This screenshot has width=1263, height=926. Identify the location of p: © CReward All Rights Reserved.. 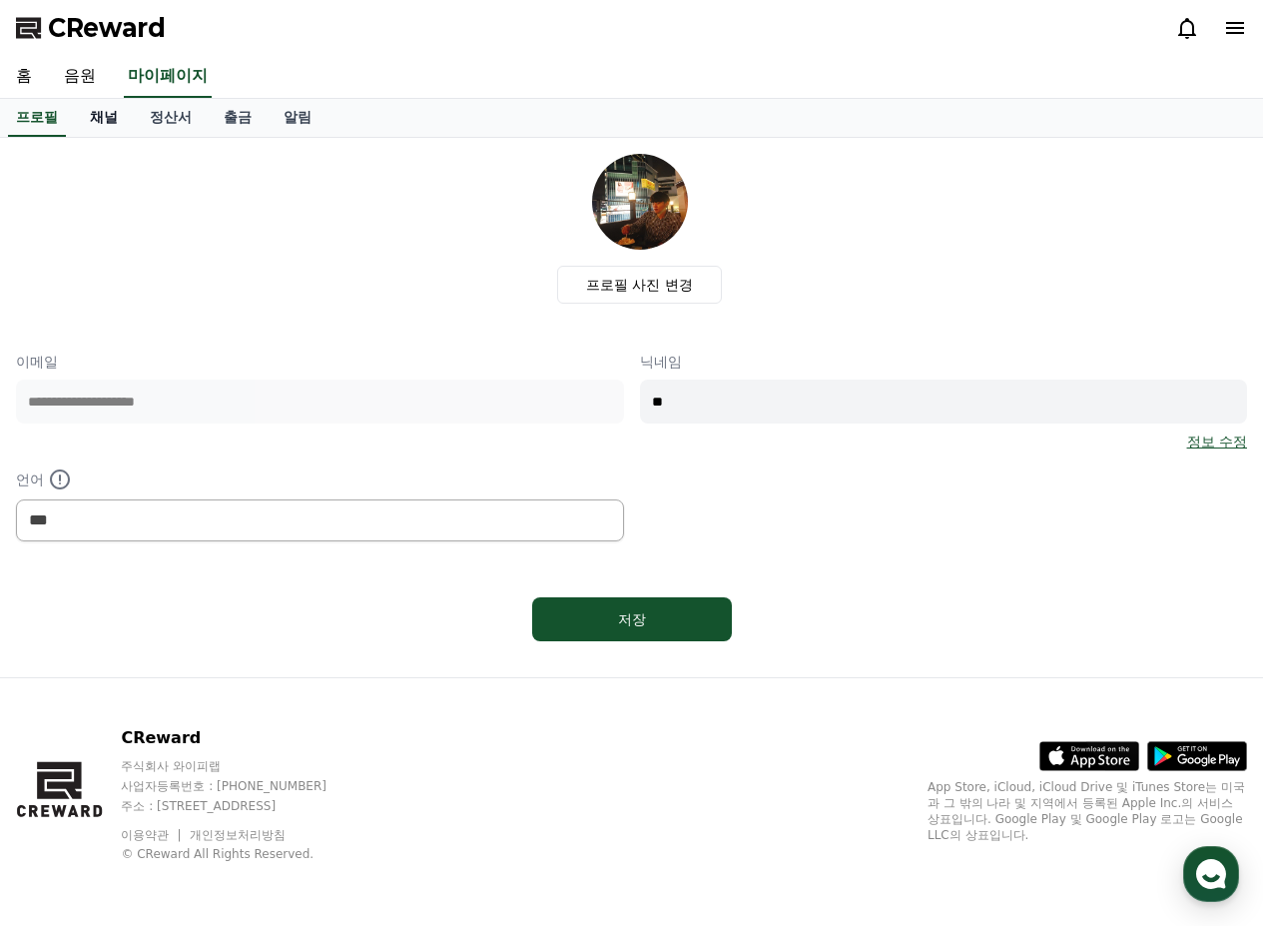
(243, 854).